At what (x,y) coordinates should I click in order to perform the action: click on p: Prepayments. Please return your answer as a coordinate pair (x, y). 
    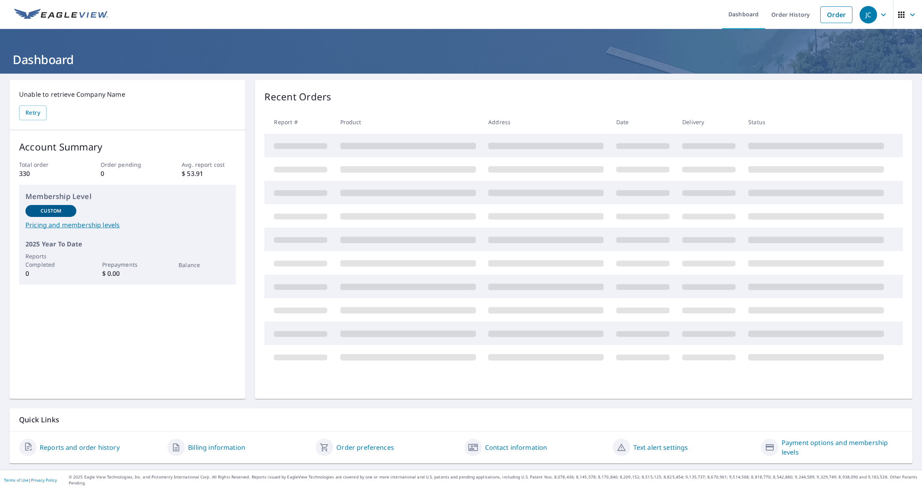
    Looking at the image, I should click on (128, 264).